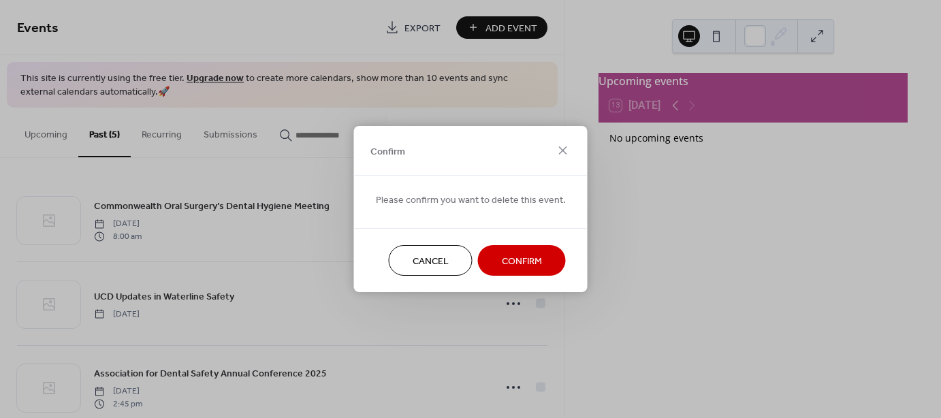  I want to click on button: Confirm, so click(521, 260).